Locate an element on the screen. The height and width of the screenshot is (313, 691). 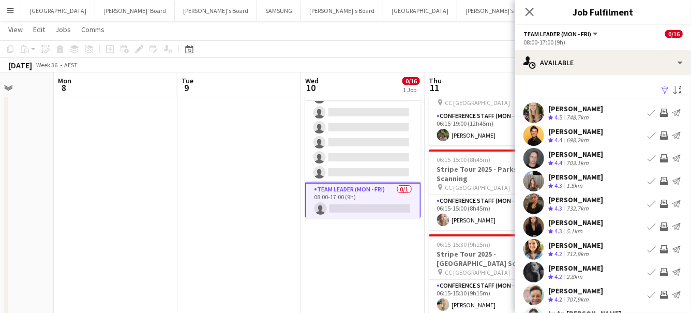
h3: Job Fulfilment is located at coordinates (603, 12).